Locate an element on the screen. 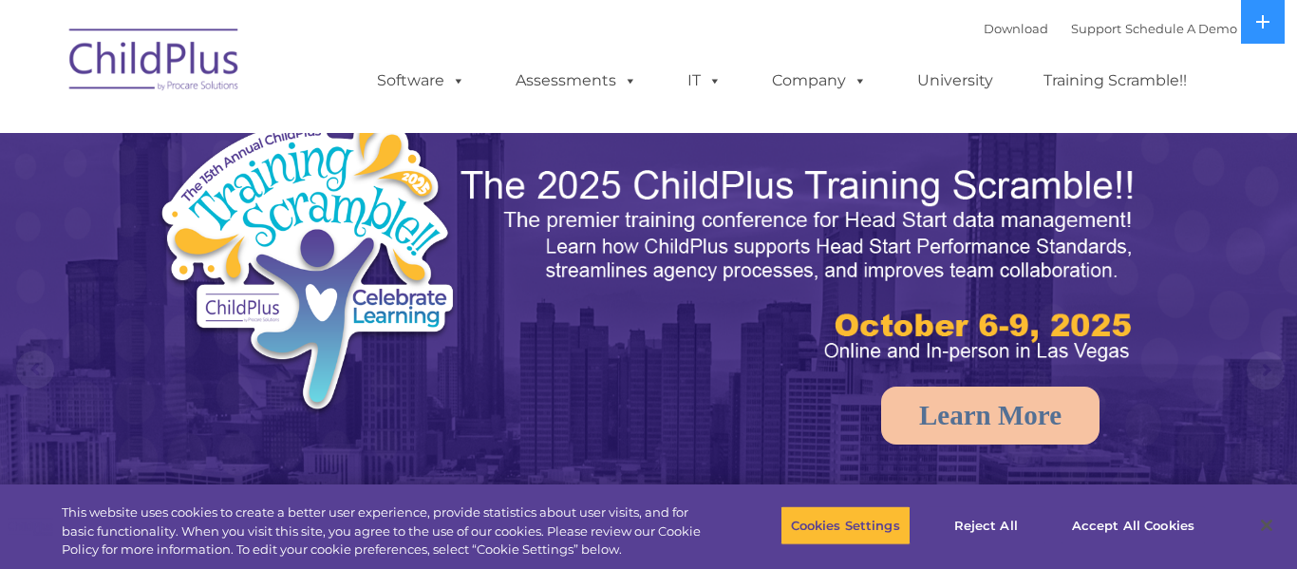  a: Support is located at coordinates (1096, 28).